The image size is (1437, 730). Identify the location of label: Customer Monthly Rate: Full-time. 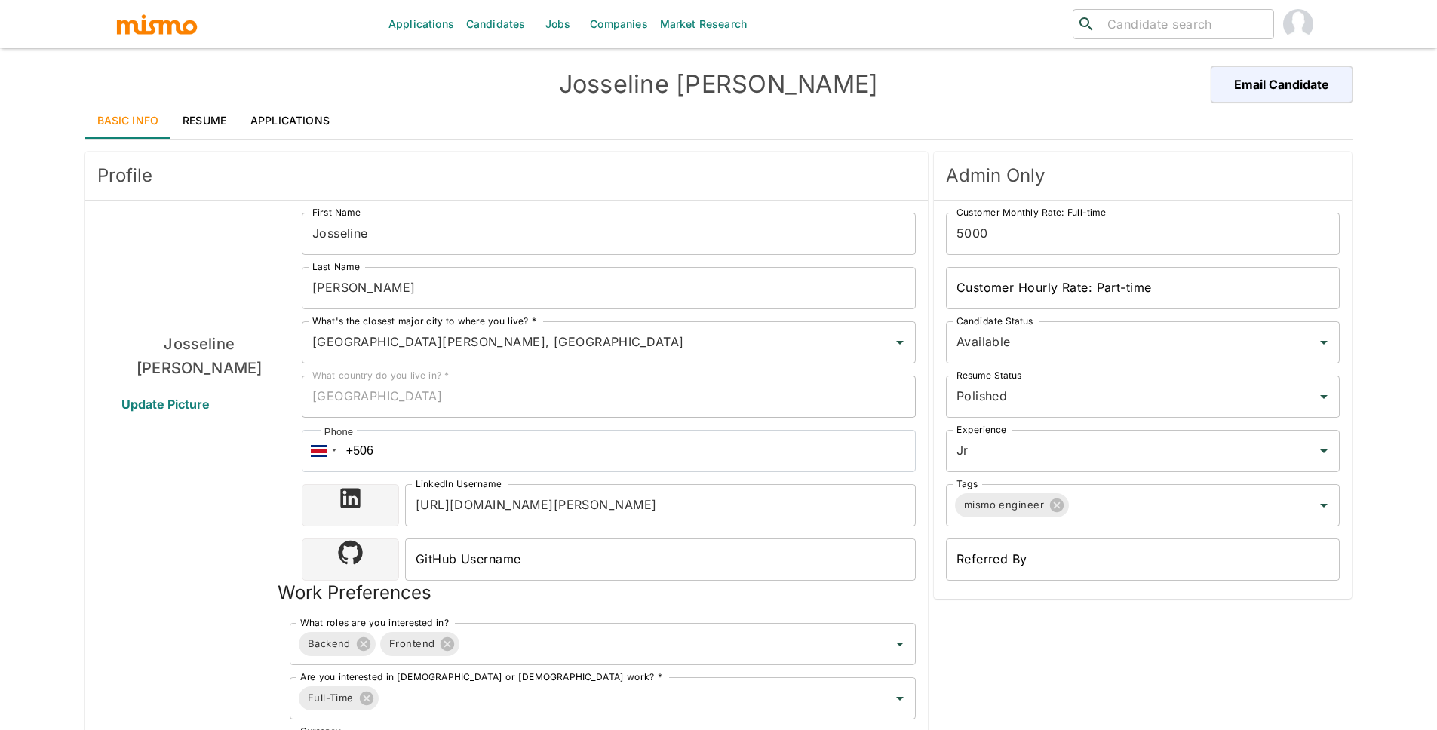
(1031, 212).